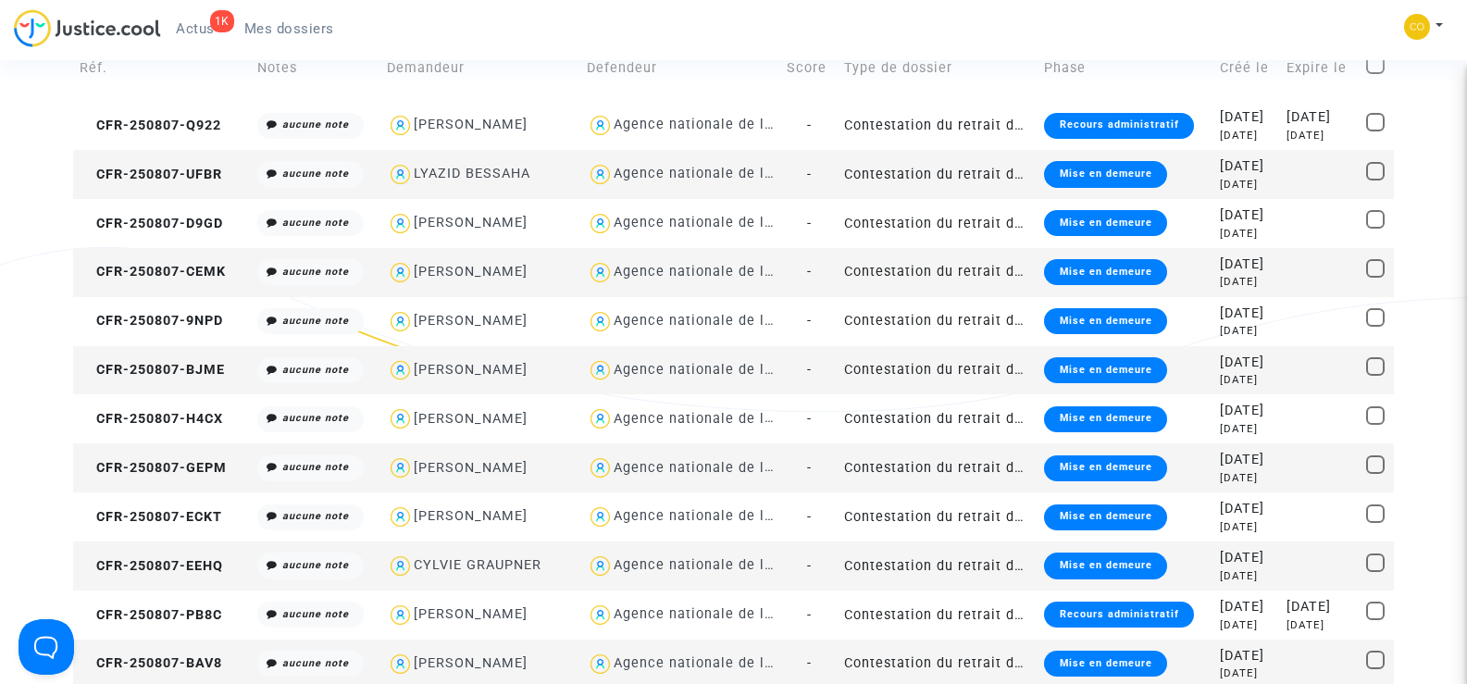 Image resolution: width=1467 pixels, height=684 pixels. I want to click on td: Phase, so click(1125, 68).